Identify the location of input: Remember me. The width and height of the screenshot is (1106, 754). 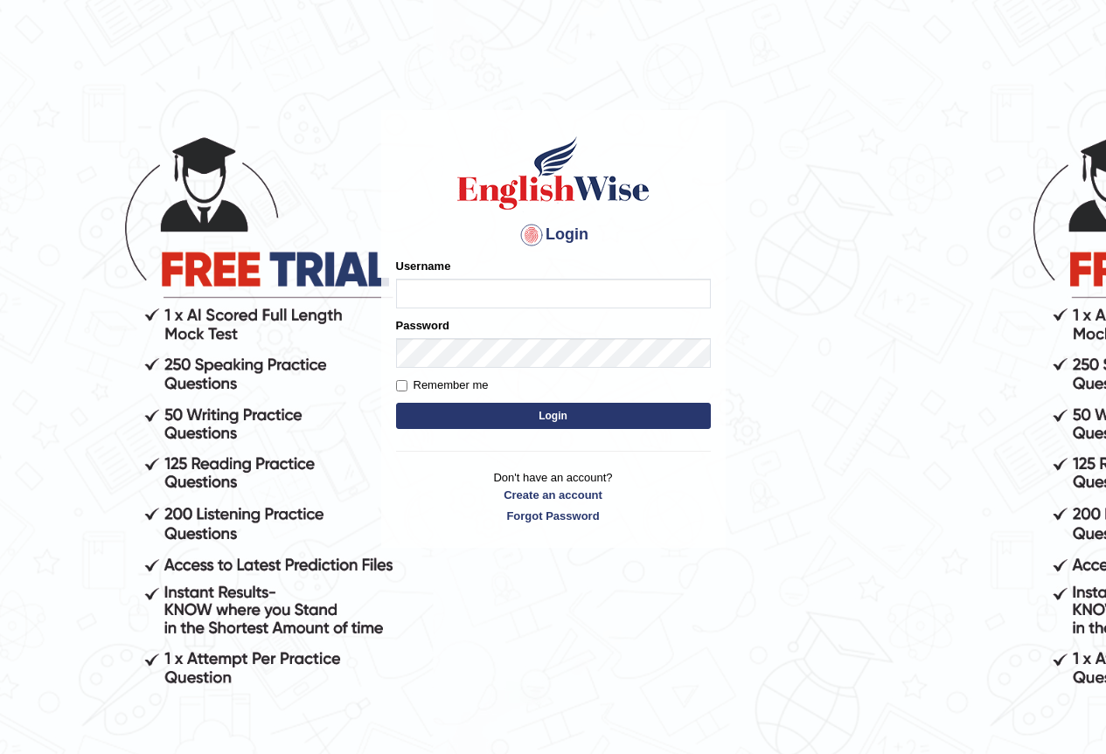
(401, 385).